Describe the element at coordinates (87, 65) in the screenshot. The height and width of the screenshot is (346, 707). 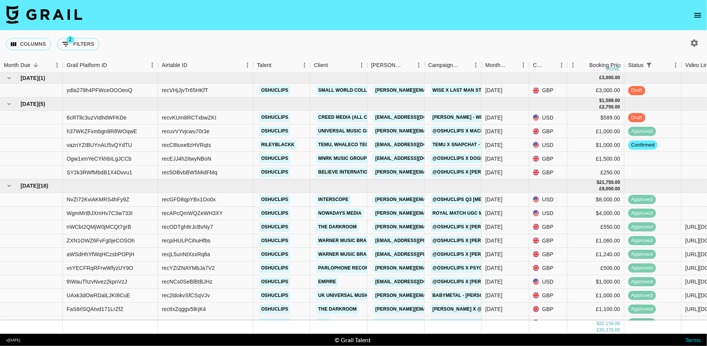
I see `div: Grail Platform ID` at that location.